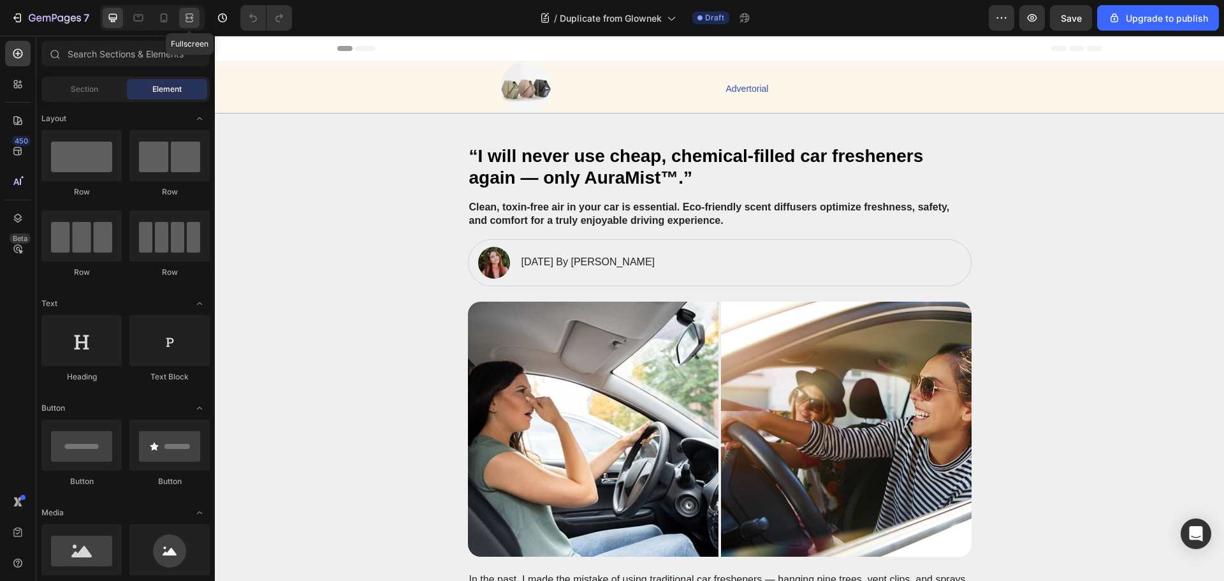 This screenshot has height=581, width=1224. What do you see at coordinates (715, 18) in the screenshot?
I see `span: Draft` at bounding box center [715, 18].